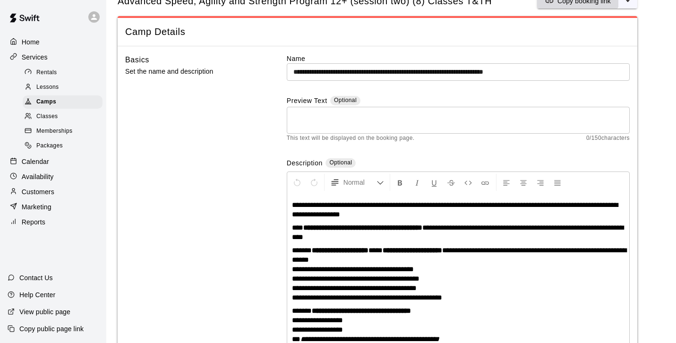  I want to click on p: Copy public page link, so click(51, 329).